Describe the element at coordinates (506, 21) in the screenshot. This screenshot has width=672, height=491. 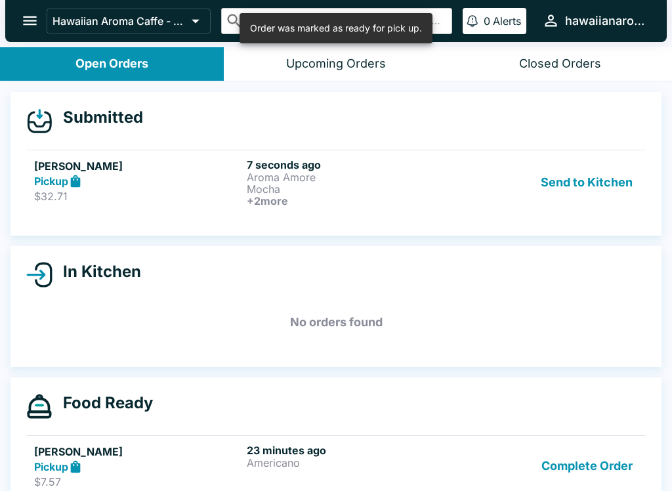
I see `p: Alerts` at that location.